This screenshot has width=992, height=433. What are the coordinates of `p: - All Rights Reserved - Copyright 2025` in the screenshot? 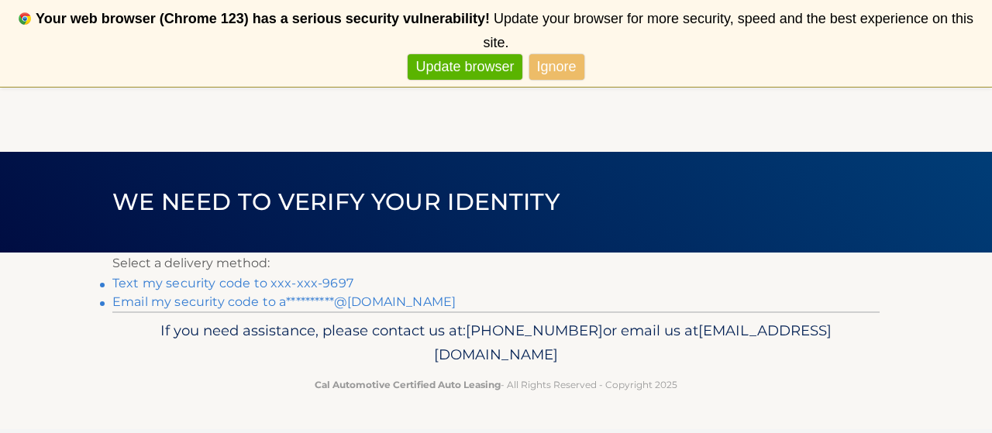 It's located at (496, 385).